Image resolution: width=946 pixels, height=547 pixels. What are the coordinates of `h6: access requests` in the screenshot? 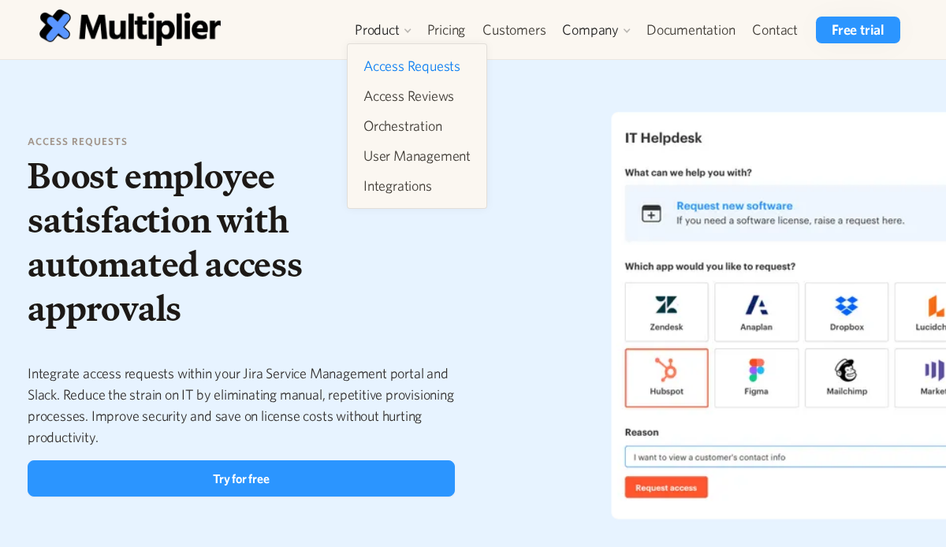 It's located at (241, 142).